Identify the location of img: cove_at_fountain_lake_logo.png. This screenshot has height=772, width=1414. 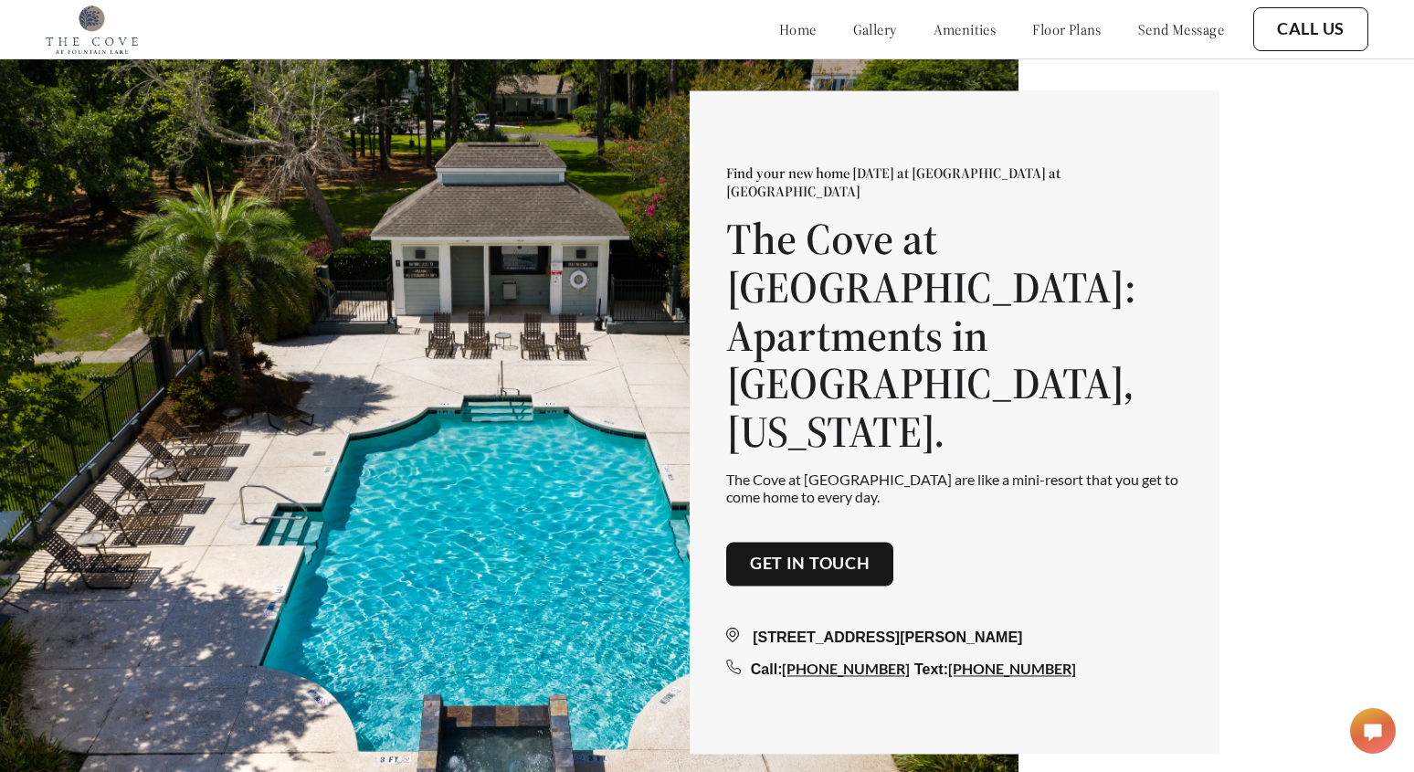
(91, 29).